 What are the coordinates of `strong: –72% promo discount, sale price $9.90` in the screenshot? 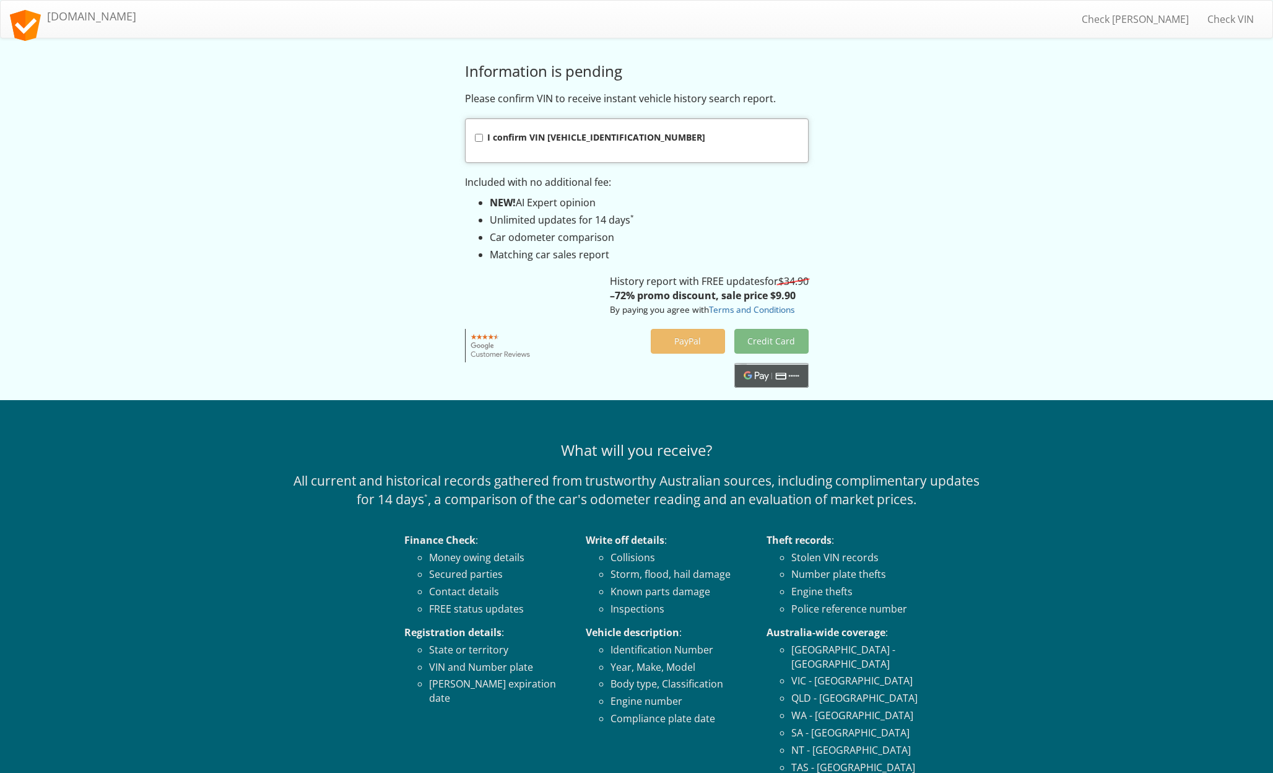 It's located at (703, 295).